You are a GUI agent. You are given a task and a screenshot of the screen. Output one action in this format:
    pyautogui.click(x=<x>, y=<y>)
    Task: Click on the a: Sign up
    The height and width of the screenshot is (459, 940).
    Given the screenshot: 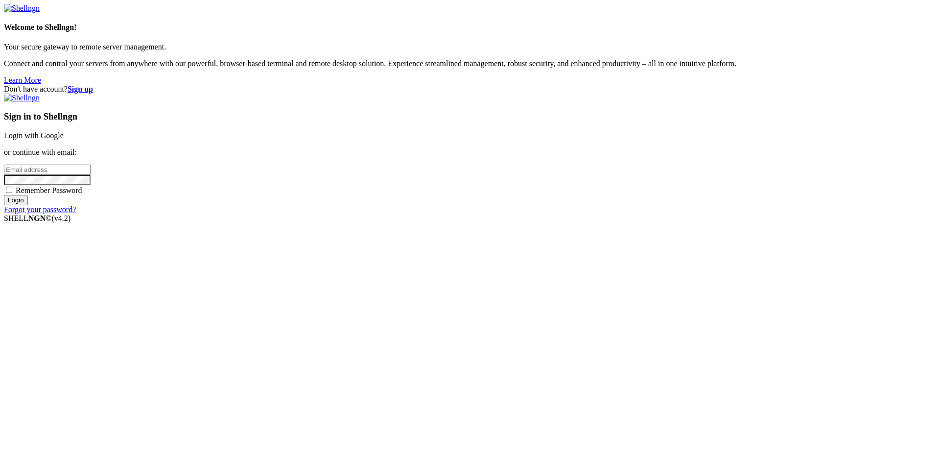 What is the action you would take?
    pyautogui.click(x=80, y=89)
    